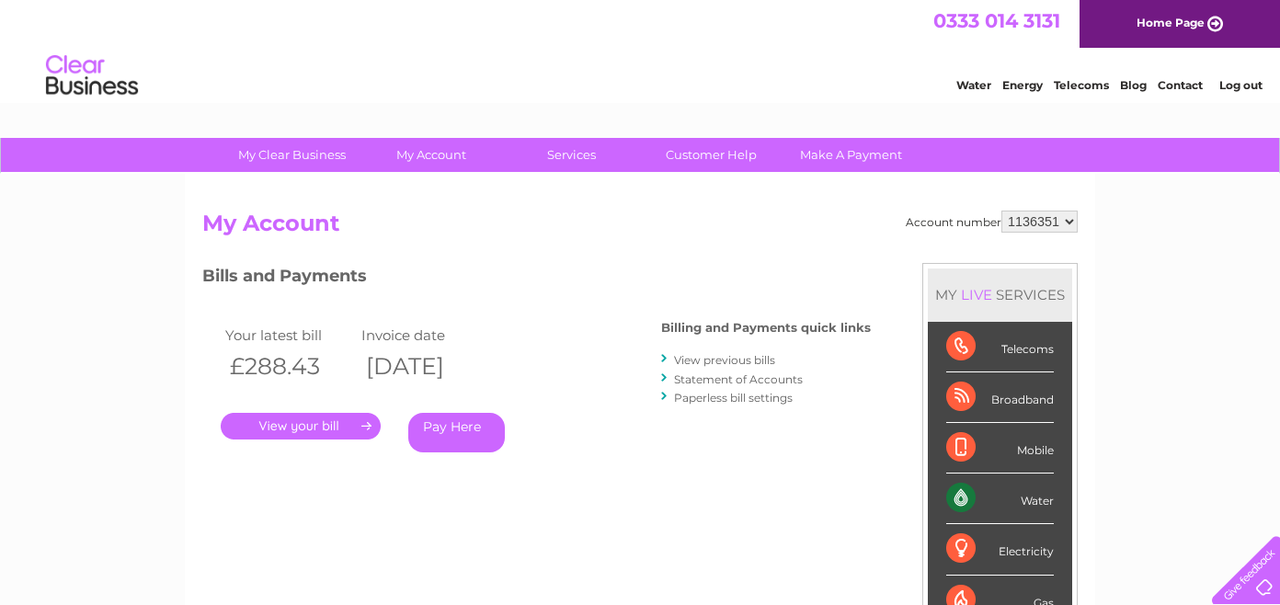  What do you see at coordinates (1000, 347) in the screenshot?
I see `div: Telecoms` at bounding box center [1000, 347].